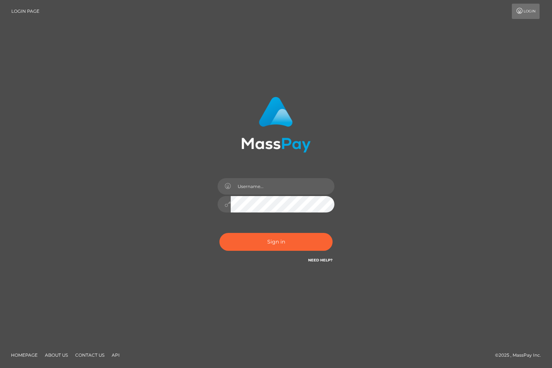  I want to click on a: Contact Us, so click(90, 355).